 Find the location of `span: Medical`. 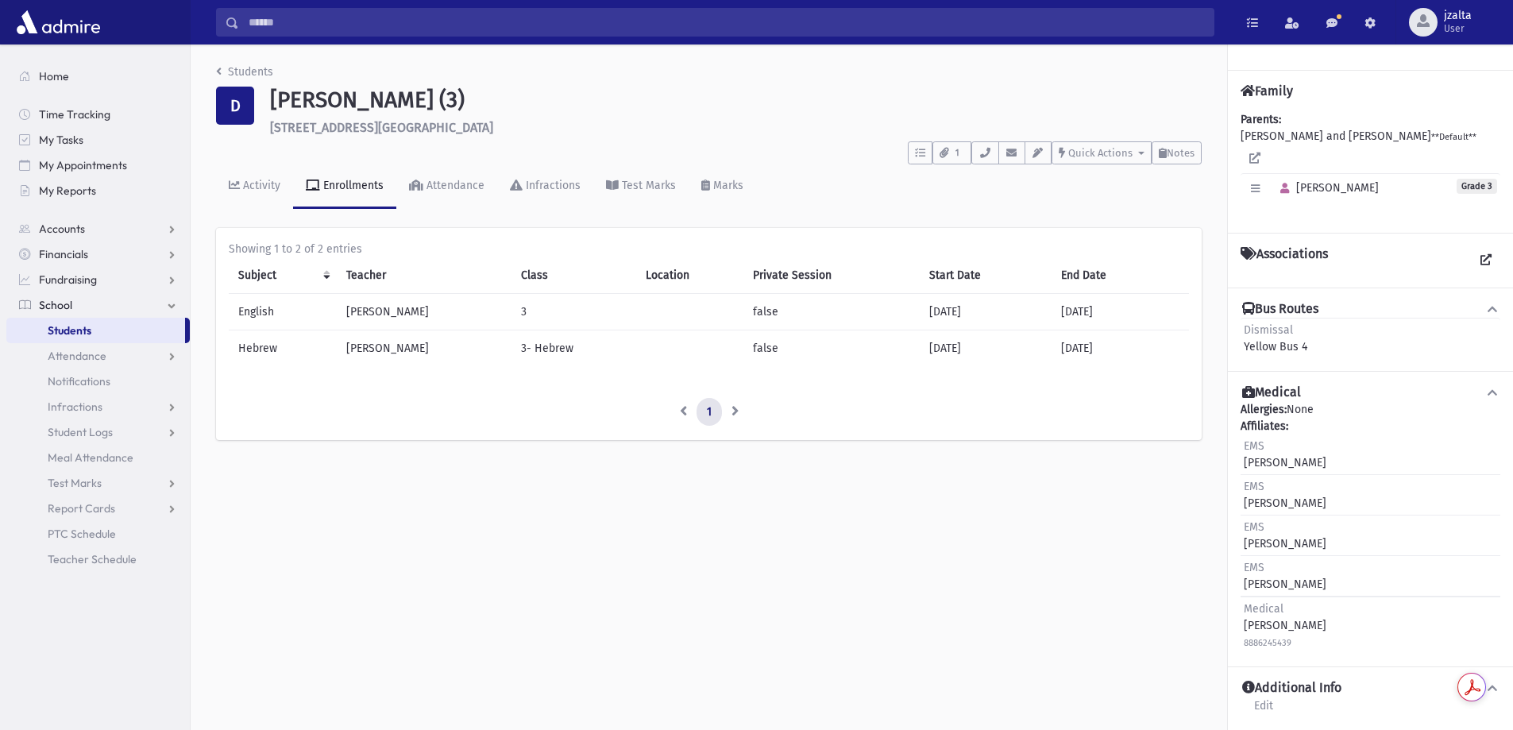

span: Medical is located at coordinates (1264, 608).